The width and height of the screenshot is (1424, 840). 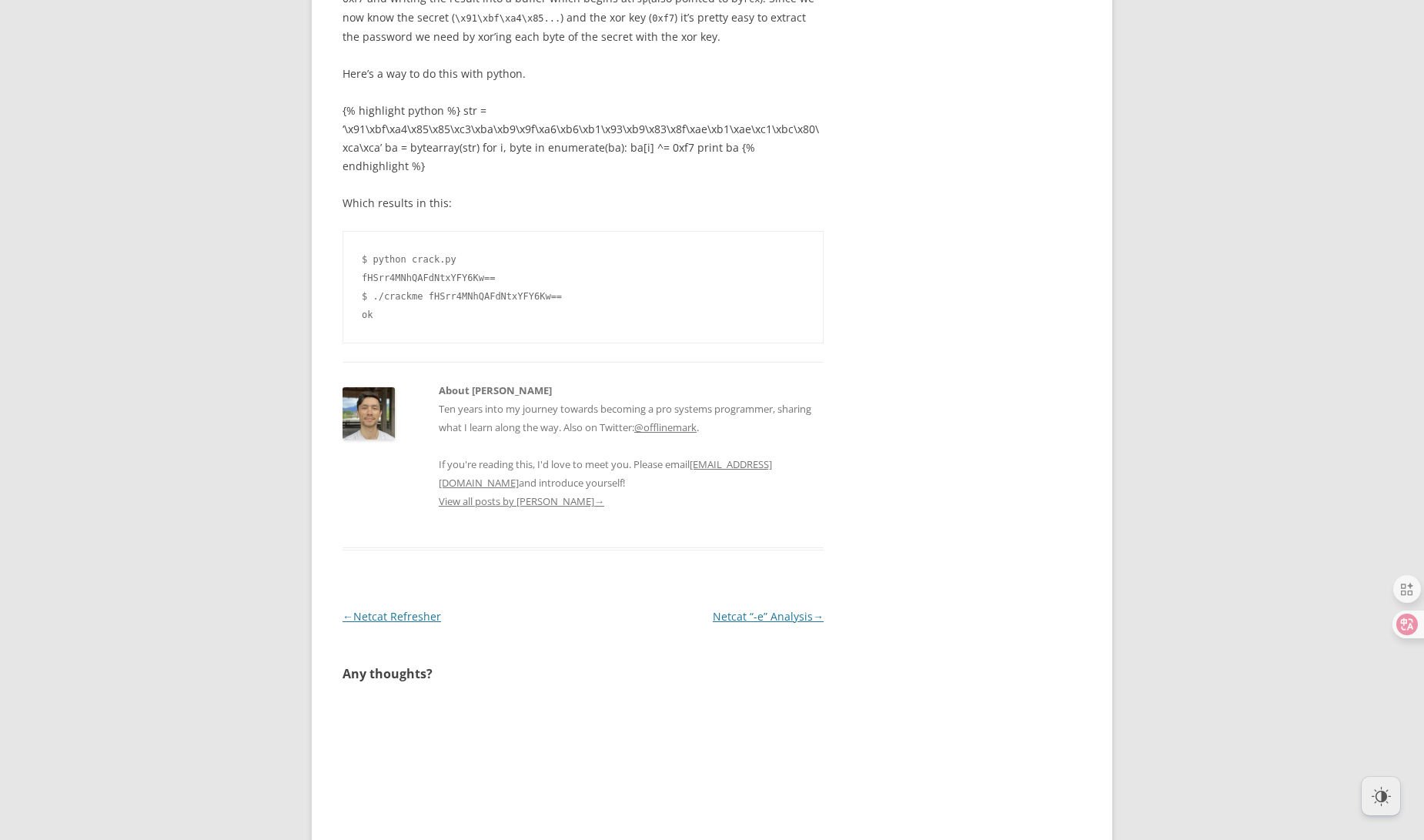 I want to click on h3: Any thoughts?, so click(x=583, y=674).